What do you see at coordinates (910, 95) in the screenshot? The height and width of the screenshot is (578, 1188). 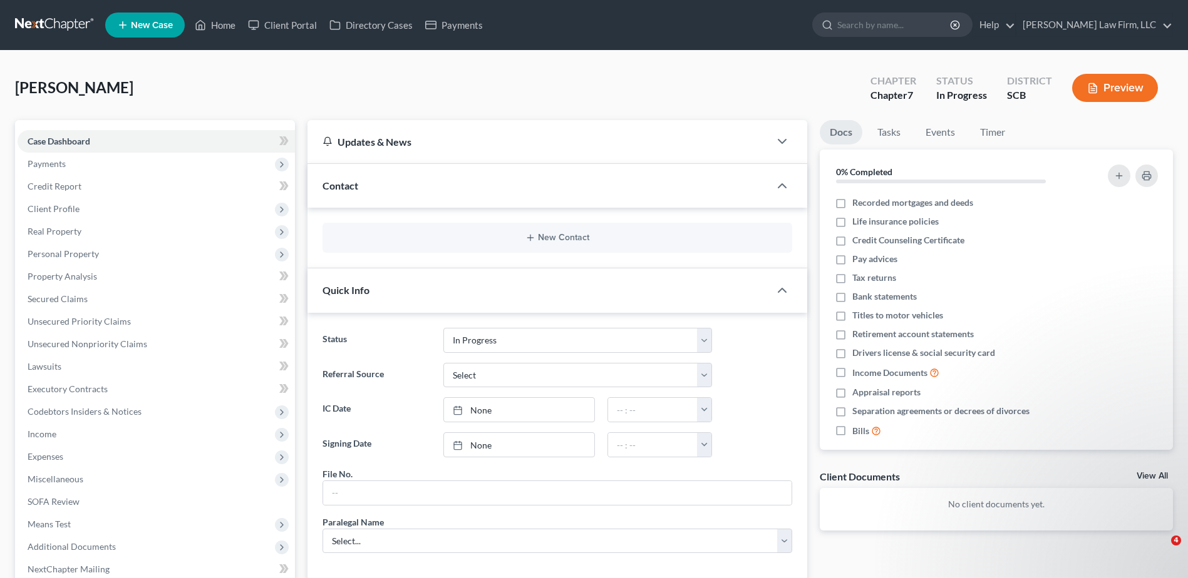 I see `span: 7` at bounding box center [910, 95].